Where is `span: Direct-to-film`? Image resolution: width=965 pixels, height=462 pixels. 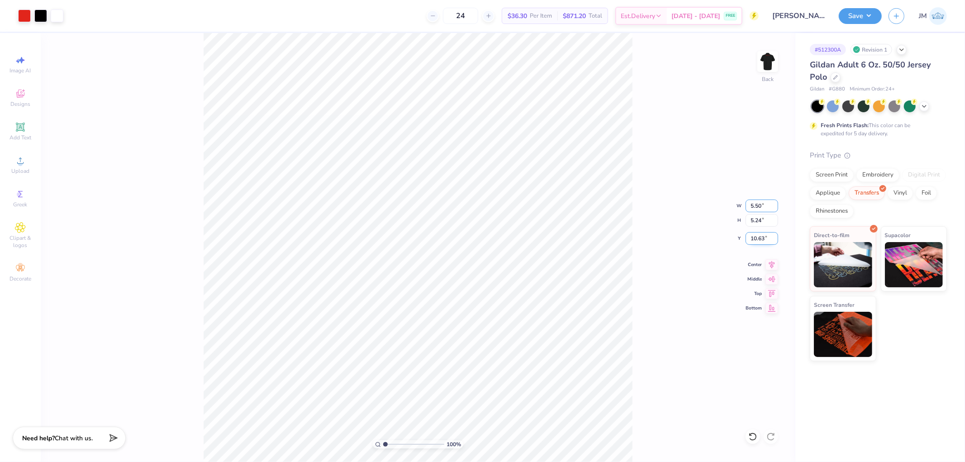 span: Direct-to-film is located at coordinates (832, 235).